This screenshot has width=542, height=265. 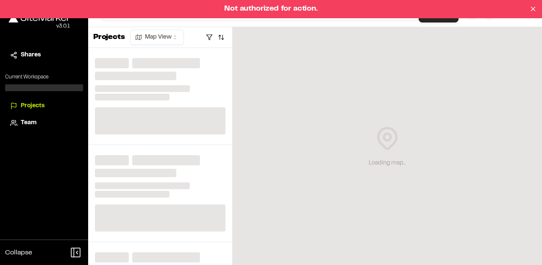 What do you see at coordinates (44, 123) in the screenshot?
I see `a: Team` at bounding box center [44, 123].